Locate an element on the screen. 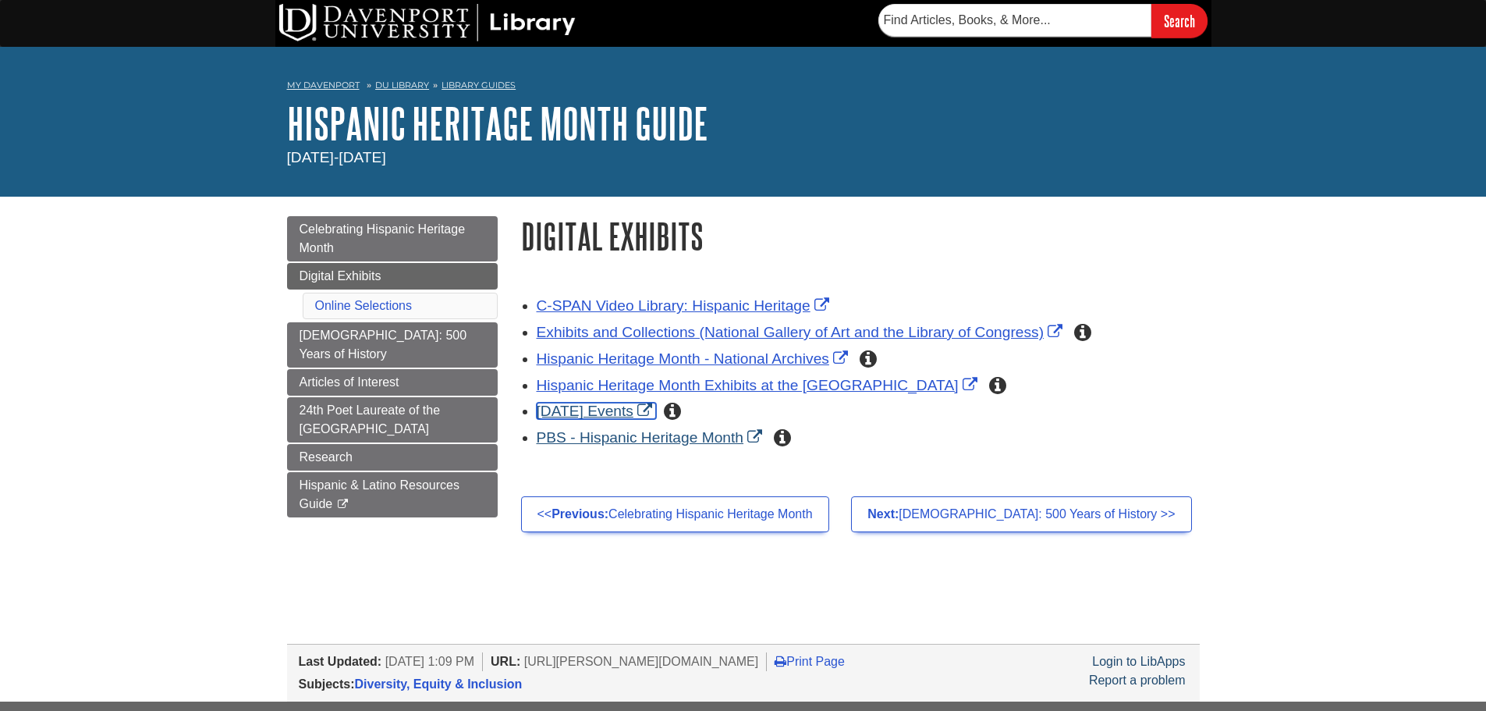 Image resolution: width=1486 pixels, height=711 pixels. span: Hispanic & Latino Resources Guide is located at coordinates (379, 494).